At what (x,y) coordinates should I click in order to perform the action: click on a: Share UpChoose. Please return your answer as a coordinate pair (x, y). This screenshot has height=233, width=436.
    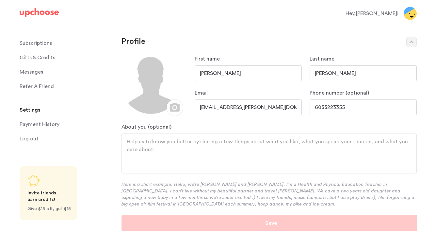
    Looking at the image, I should click on (48, 193).